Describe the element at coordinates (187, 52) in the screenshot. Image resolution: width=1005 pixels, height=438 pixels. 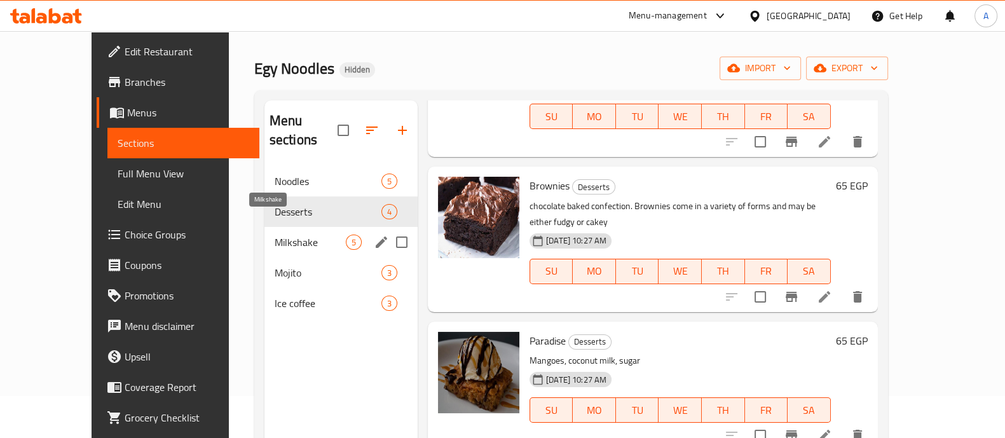
I see `span: Edit Restaurant` at that location.